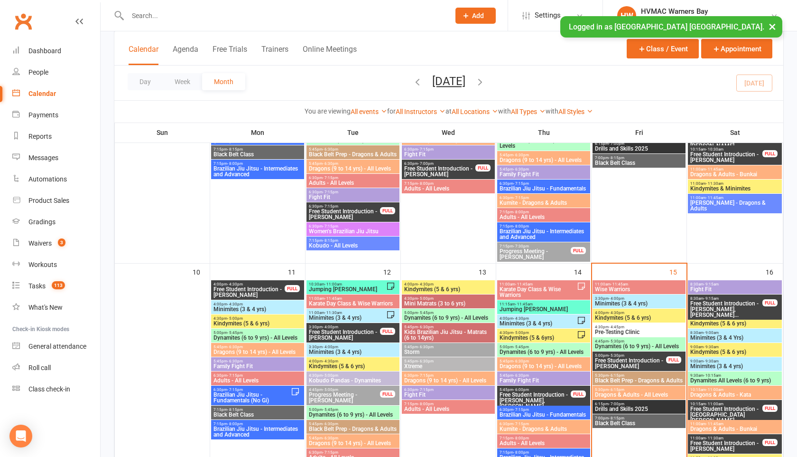  Describe the element at coordinates (478, 16) in the screenshot. I see `span: Add` at that location.